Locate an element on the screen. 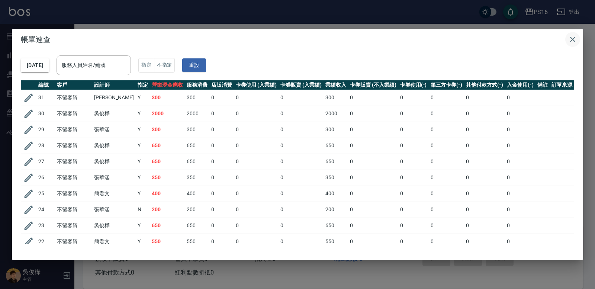  td: 26 is located at coordinates (46, 177).